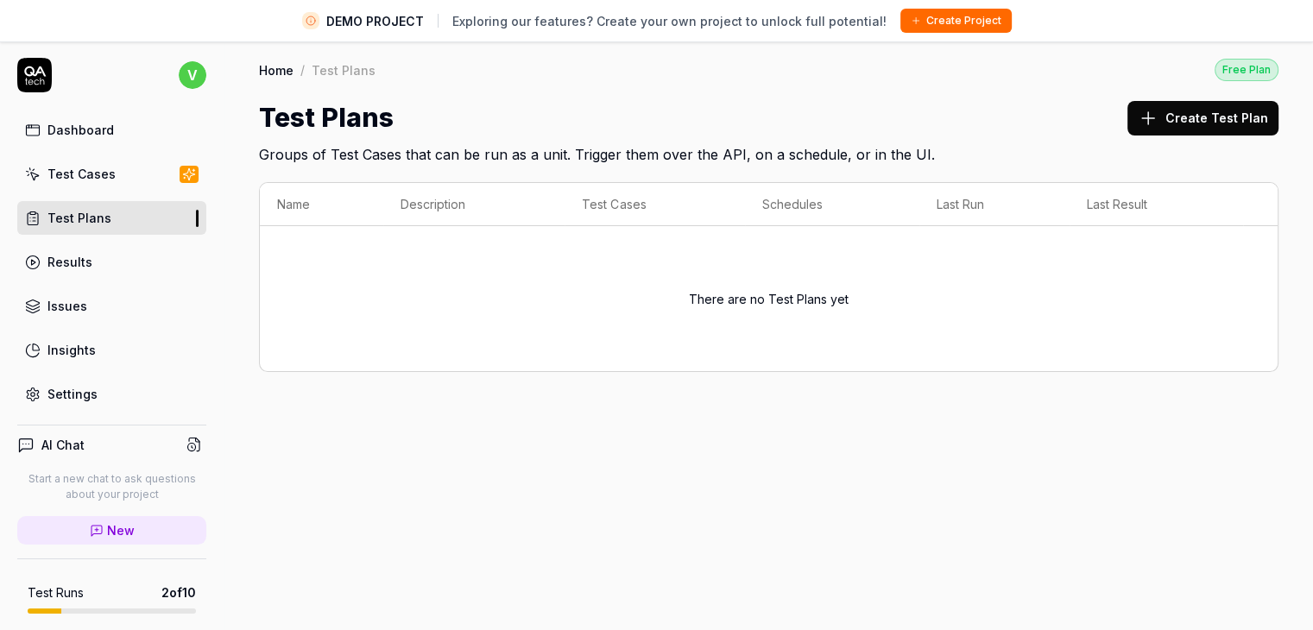  What do you see at coordinates (955, 21) in the screenshot?
I see `button: Create Project` at bounding box center [955, 21].